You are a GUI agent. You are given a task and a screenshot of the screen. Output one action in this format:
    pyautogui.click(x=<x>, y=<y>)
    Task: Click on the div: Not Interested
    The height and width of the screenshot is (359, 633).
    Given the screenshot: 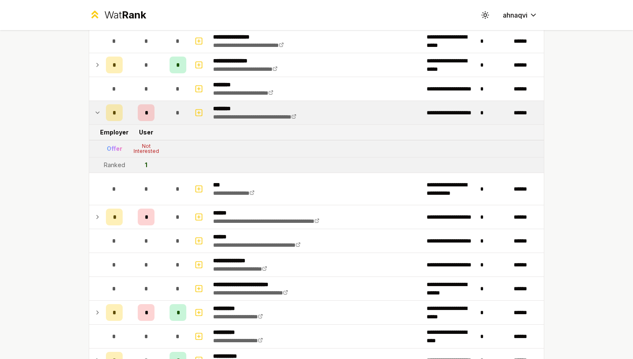 What is the action you would take?
    pyautogui.click(x=146, y=149)
    